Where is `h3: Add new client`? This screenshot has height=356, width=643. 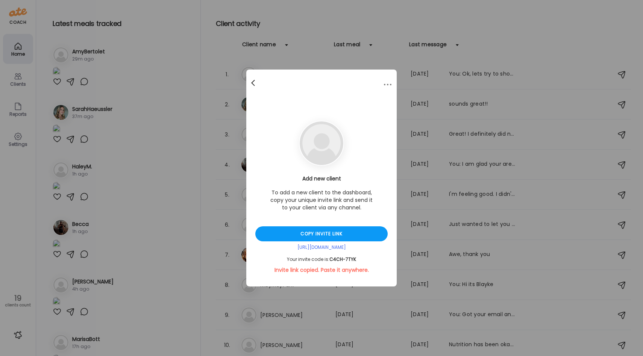 h3: Add new client is located at coordinates (321, 179).